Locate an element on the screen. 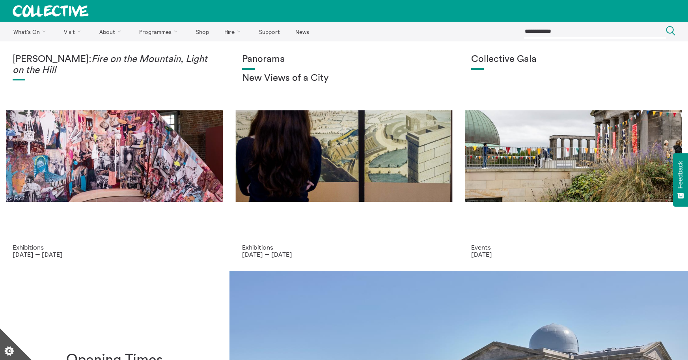  button: Feedback - Show survey is located at coordinates (680, 180).